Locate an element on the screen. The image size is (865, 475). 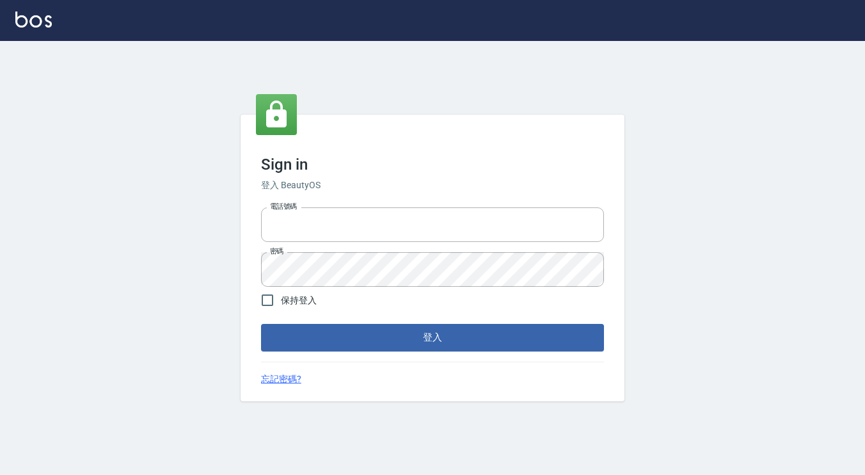
img: Logo is located at coordinates (33, 19).